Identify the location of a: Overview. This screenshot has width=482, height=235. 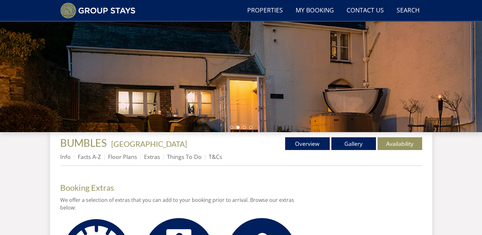
(308, 144).